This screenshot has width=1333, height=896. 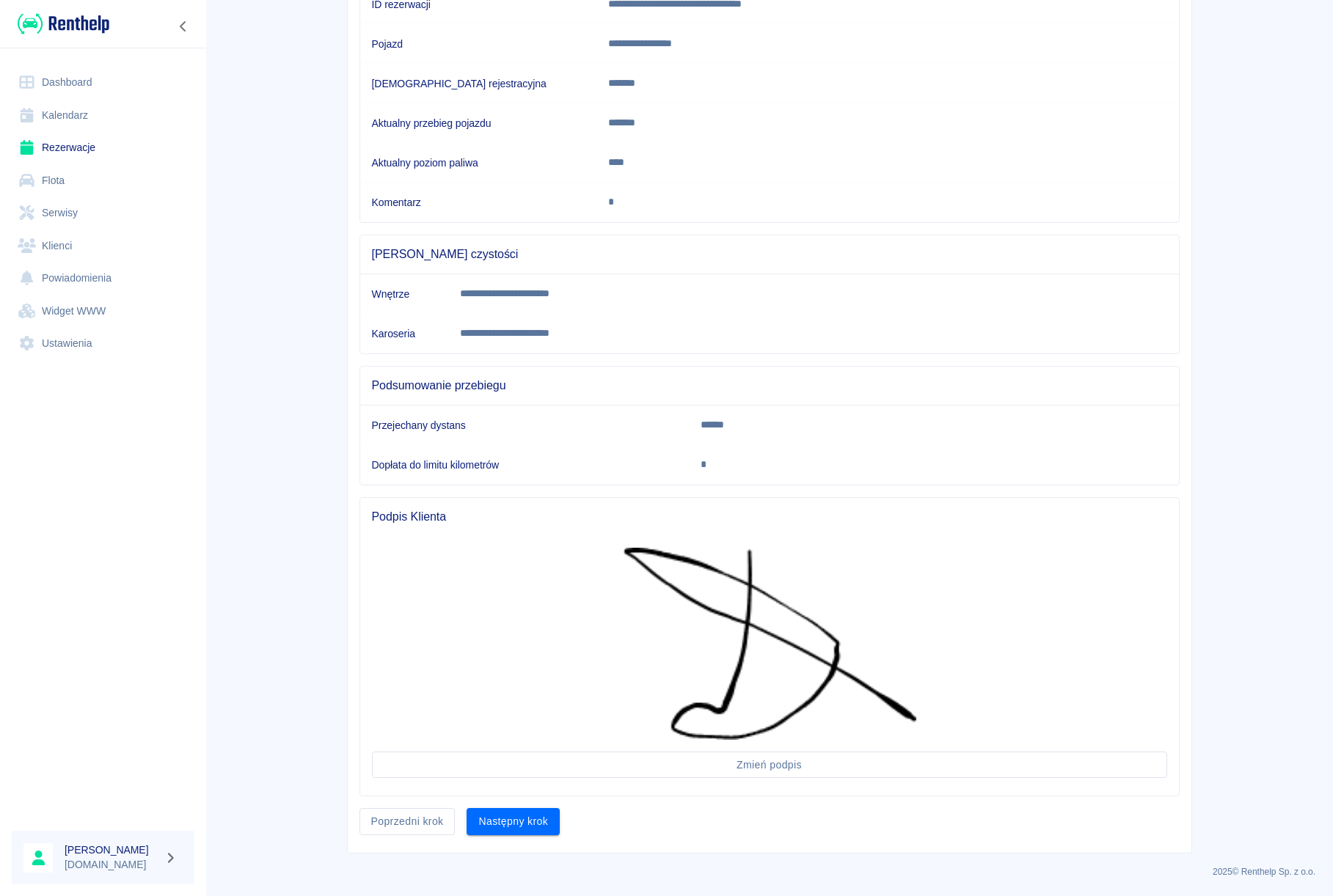 What do you see at coordinates (770, 644) in the screenshot?
I see `img: Podpis` at bounding box center [770, 644].